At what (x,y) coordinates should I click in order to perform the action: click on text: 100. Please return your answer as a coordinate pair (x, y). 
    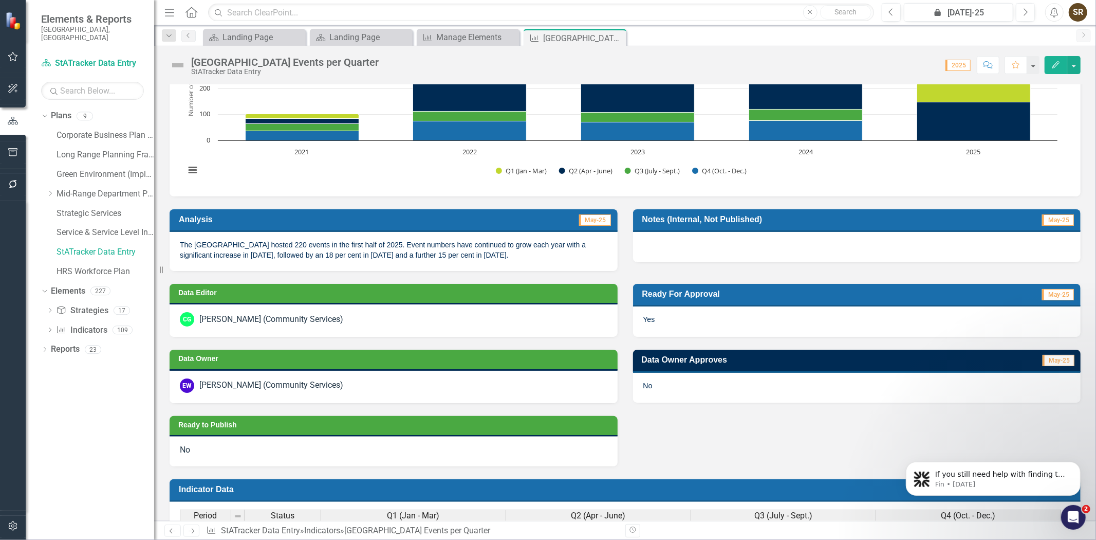
    Looking at the image, I should click on (205, 114).